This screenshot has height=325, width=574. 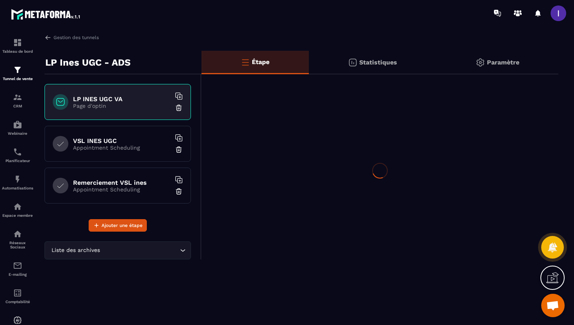 What do you see at coordinates (18, 161) in the screenshot?
I see `p: Planificateur` at bounding box center [18, 161].